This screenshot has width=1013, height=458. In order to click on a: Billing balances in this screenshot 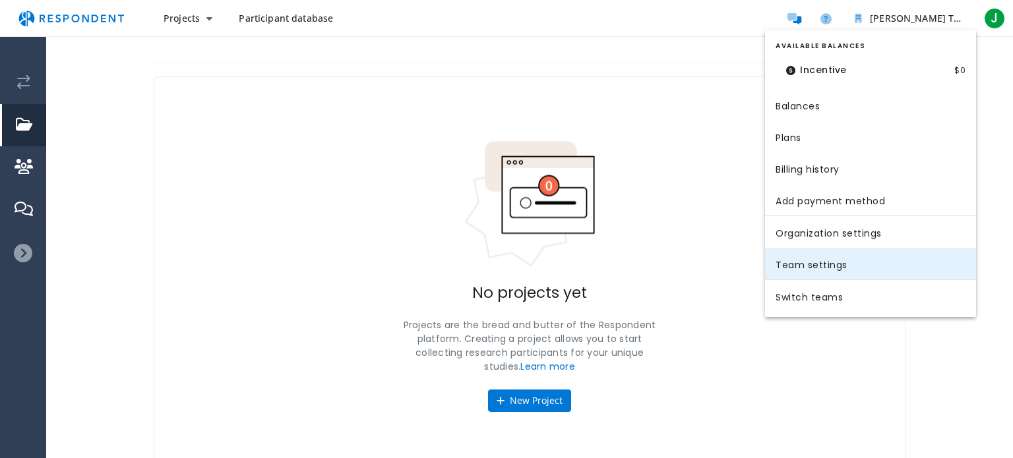, I will do `click(870, 105)`.